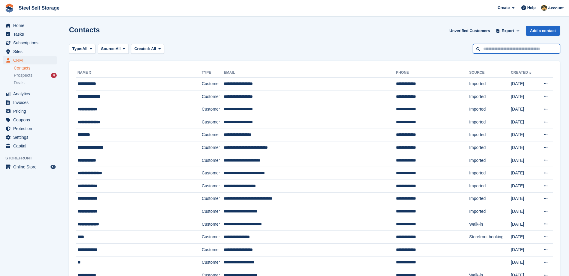  I want to click on span: Created:, so click(142, 49).